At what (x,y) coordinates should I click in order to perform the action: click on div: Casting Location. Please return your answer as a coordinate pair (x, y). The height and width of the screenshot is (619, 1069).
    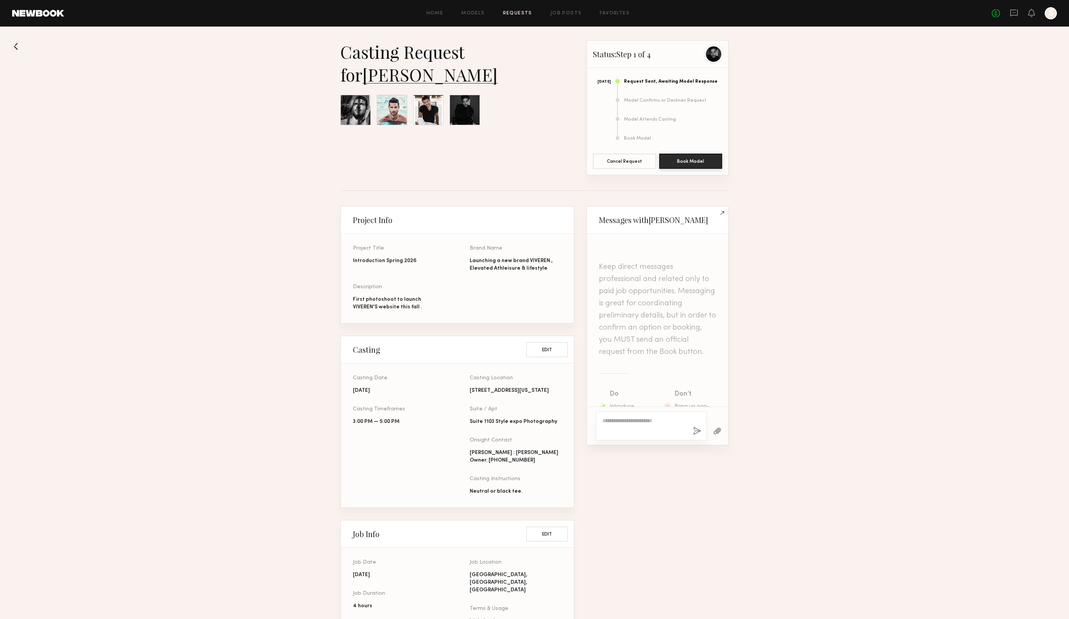
    Looking at the image, I should click on (516, 378).